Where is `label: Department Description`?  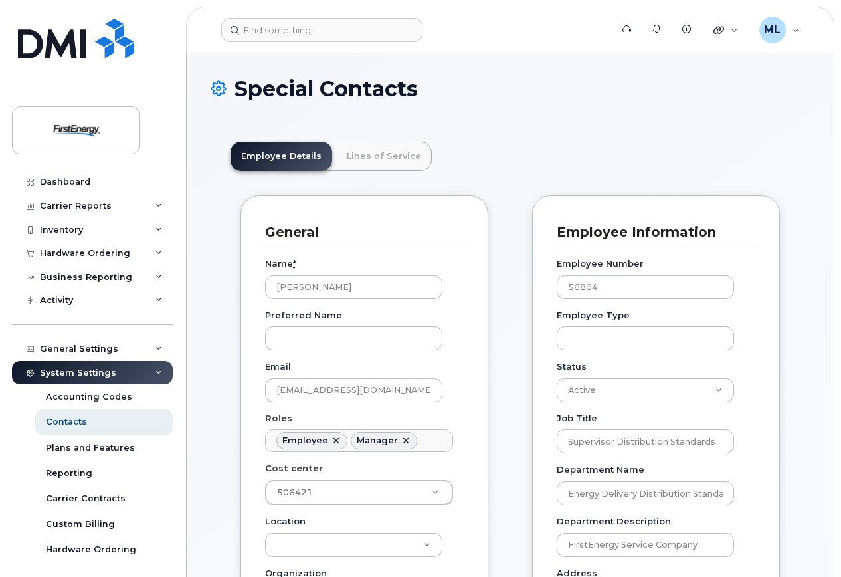 label: Department Description is located at coordinates (614, 521).